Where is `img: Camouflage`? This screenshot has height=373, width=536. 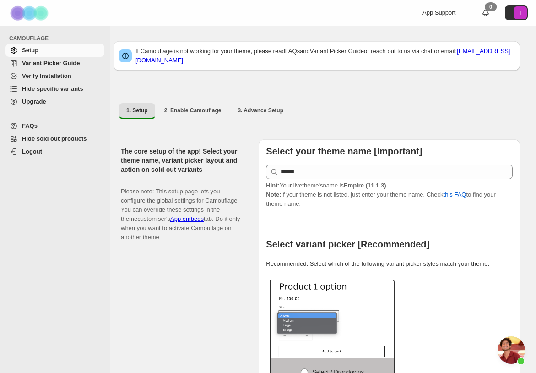
img: Camouflage is located at coordinates (30, 13).